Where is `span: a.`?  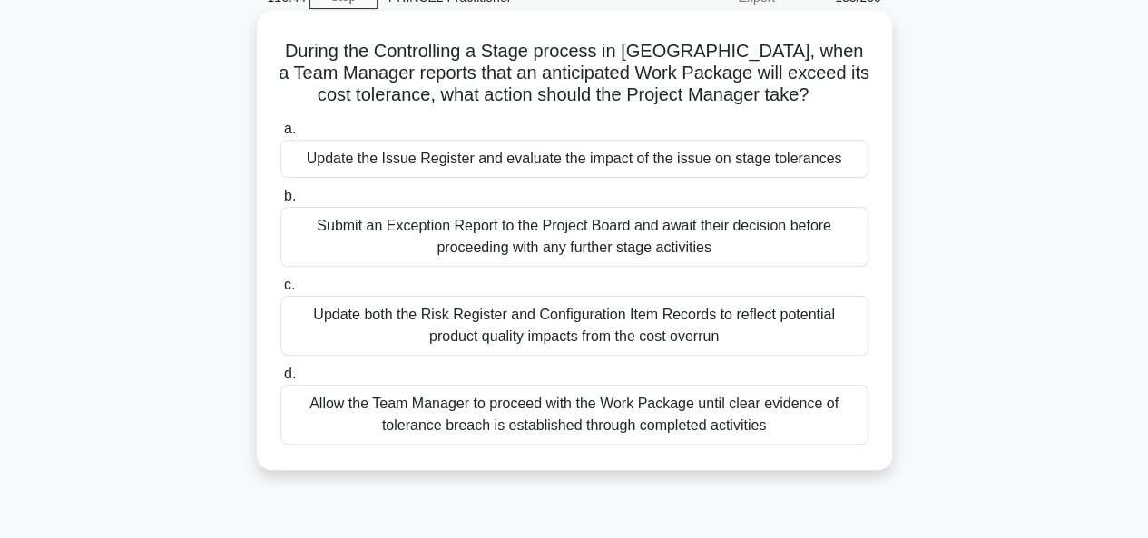 span: a. is located at coordinates (289, 128).